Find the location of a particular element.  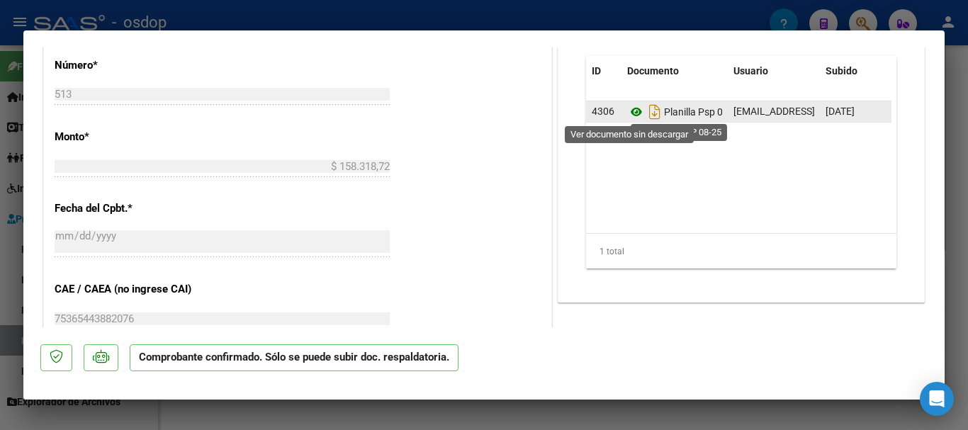

span: 4306 is located at coordinates (603, 111).